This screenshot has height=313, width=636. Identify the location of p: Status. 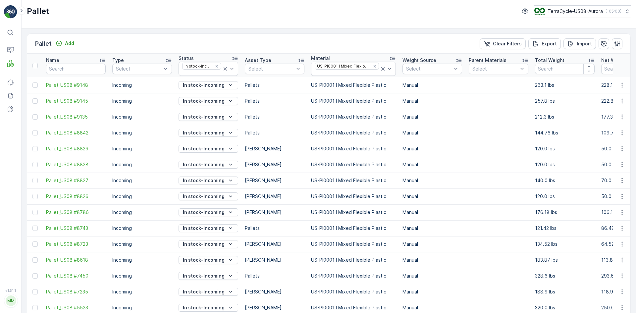
(186, 58).